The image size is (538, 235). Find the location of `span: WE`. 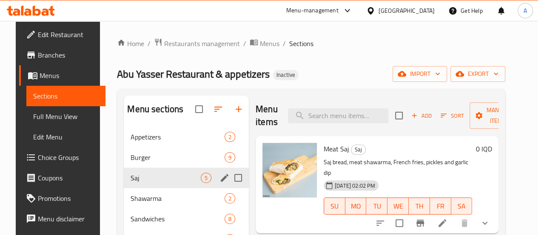

span: WE is located at coordinates (398, 206).